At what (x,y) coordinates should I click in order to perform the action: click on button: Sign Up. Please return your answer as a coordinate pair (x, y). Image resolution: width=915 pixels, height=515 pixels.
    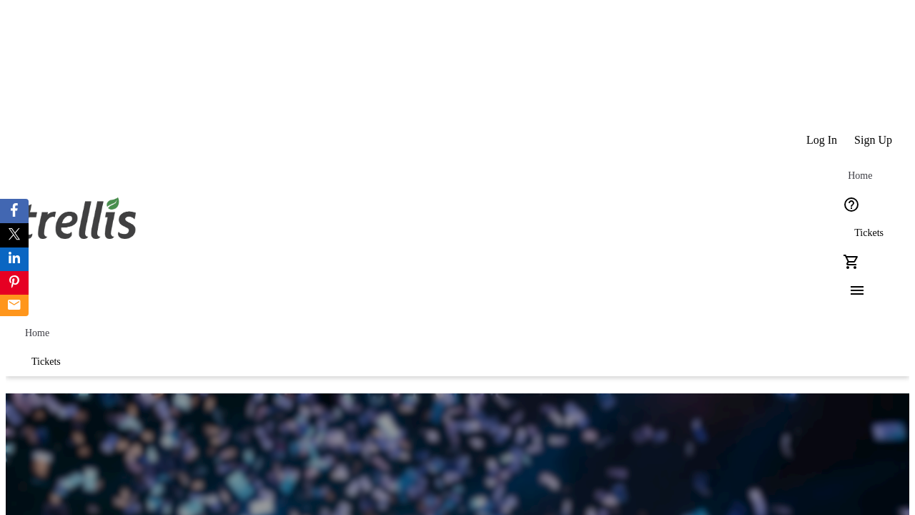
    Looking at the image, I should click on (873, 140).